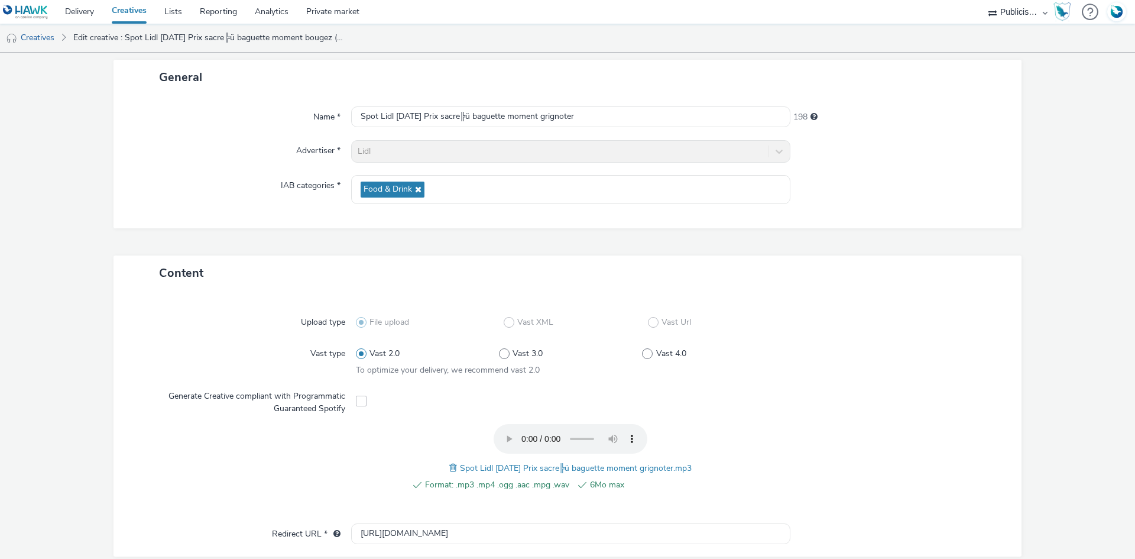 Image resolution: width=1135 pixels, height=559 pixels. I want to click on input: url..., so click(571, 533).